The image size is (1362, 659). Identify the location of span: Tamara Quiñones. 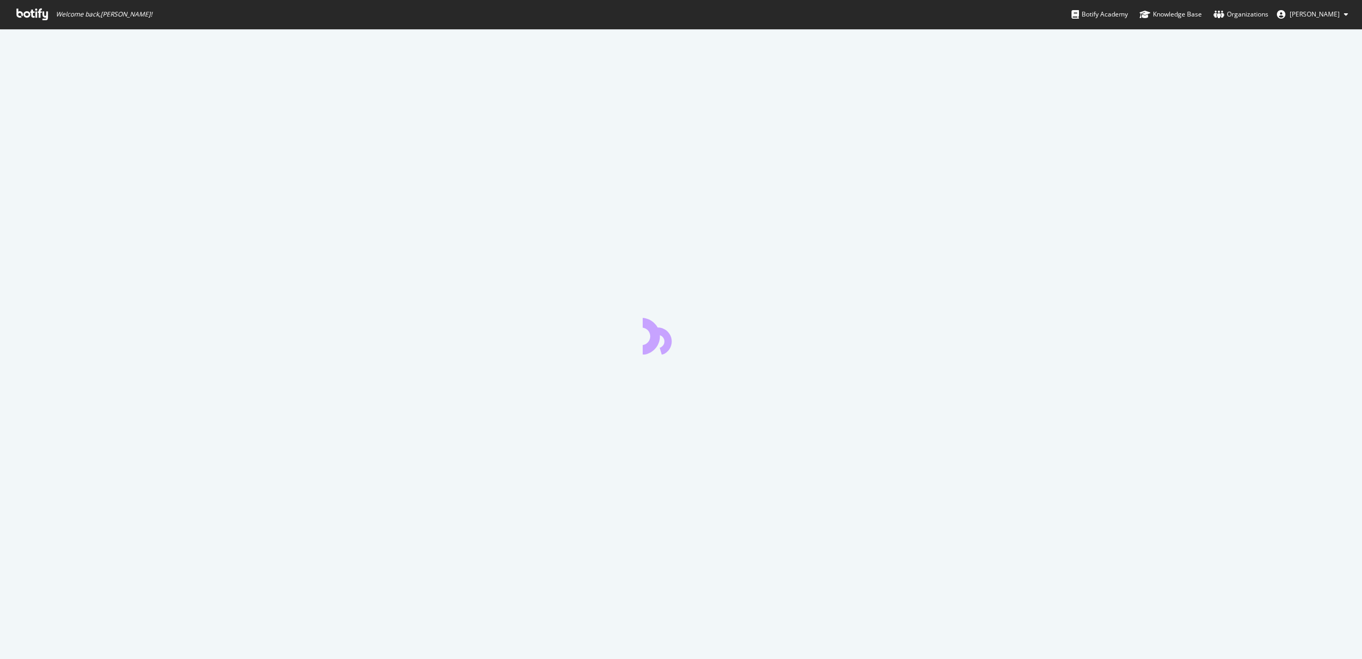
(1315, 14).